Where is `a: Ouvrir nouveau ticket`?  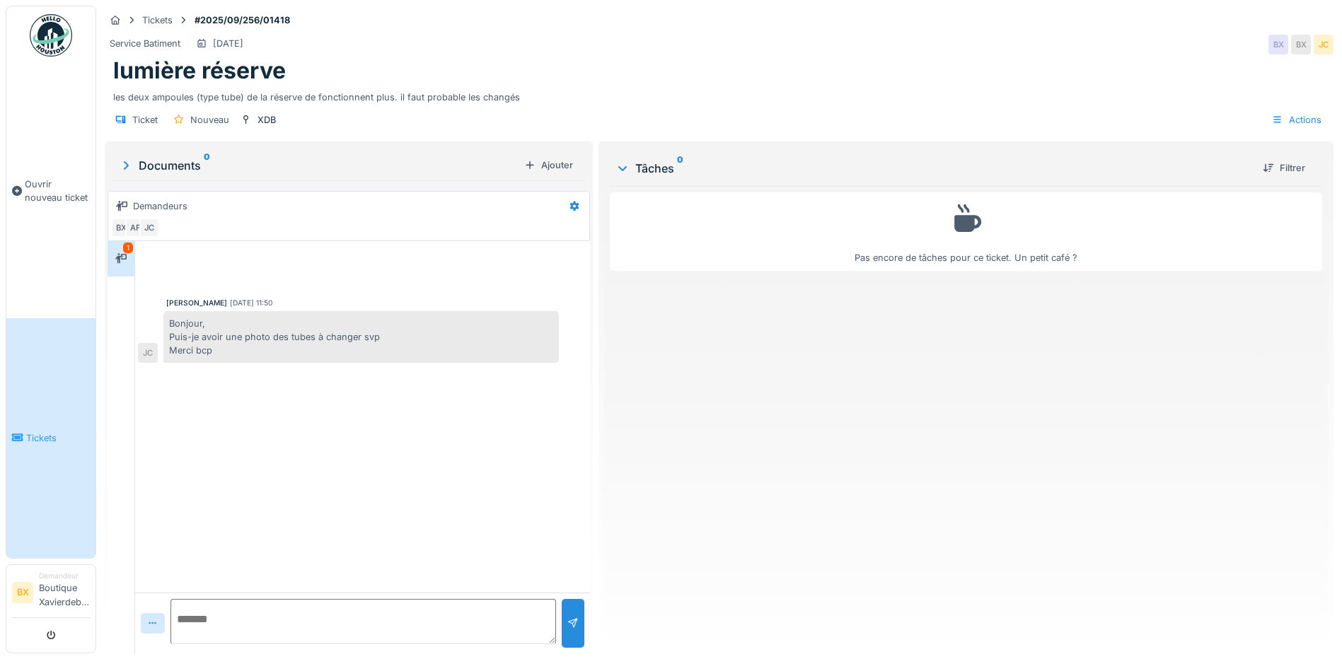
a: Ouvrir nouveau ticket is located at coordinates (51, 191).